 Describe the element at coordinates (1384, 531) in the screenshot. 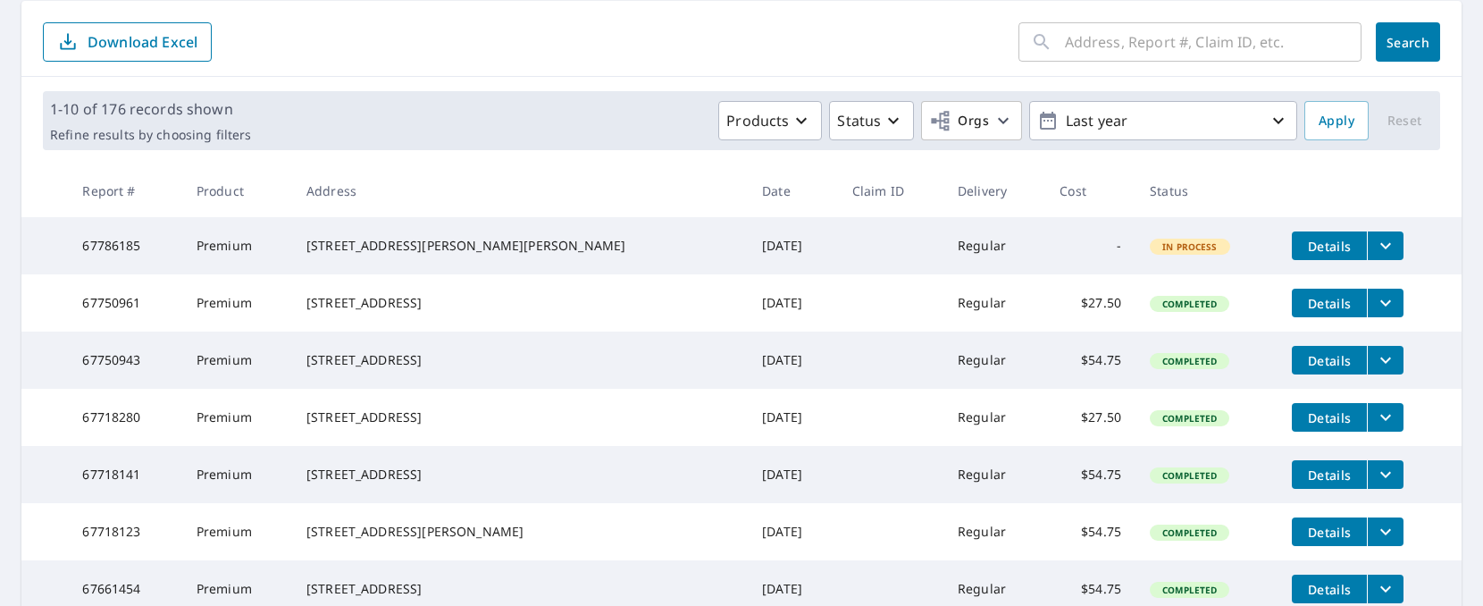

I see `button: filesDropdownBtn-67718123` at that location.